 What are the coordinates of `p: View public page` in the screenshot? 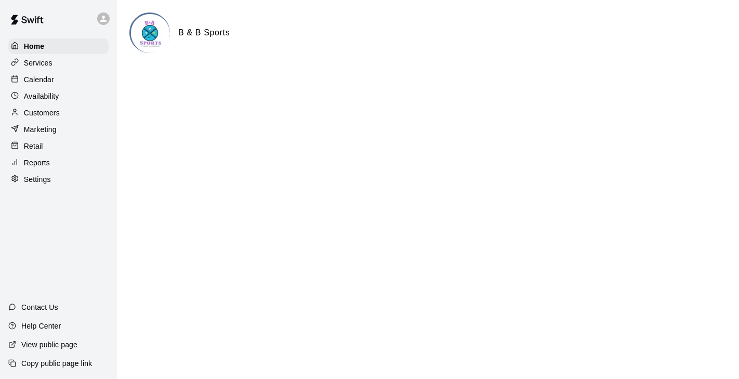 It's located at (49, 344).